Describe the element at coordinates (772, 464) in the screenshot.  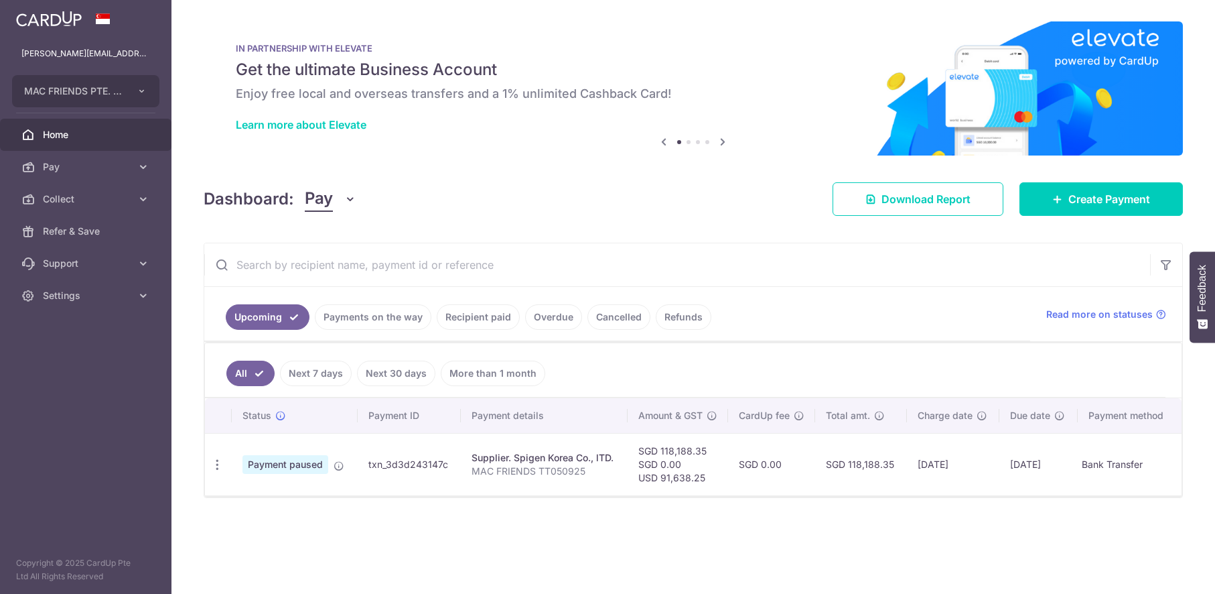
I see `td: SGD 0.00` at that location.